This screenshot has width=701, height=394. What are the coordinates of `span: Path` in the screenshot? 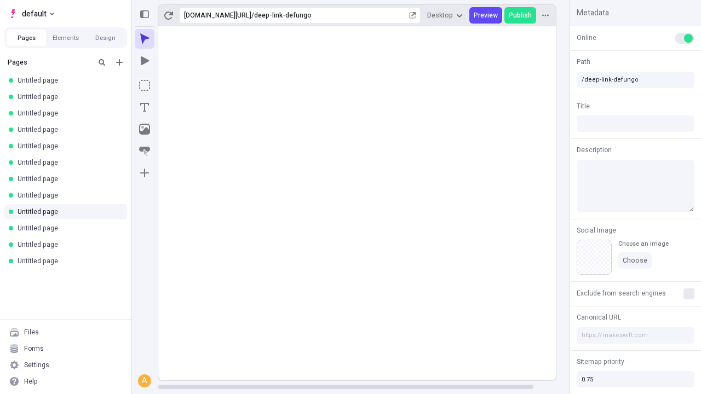 It's located at (583, 62).